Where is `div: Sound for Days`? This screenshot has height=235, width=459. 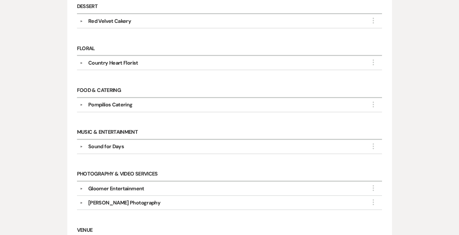 div: Sound for Days is located at coordinates (106, 147).